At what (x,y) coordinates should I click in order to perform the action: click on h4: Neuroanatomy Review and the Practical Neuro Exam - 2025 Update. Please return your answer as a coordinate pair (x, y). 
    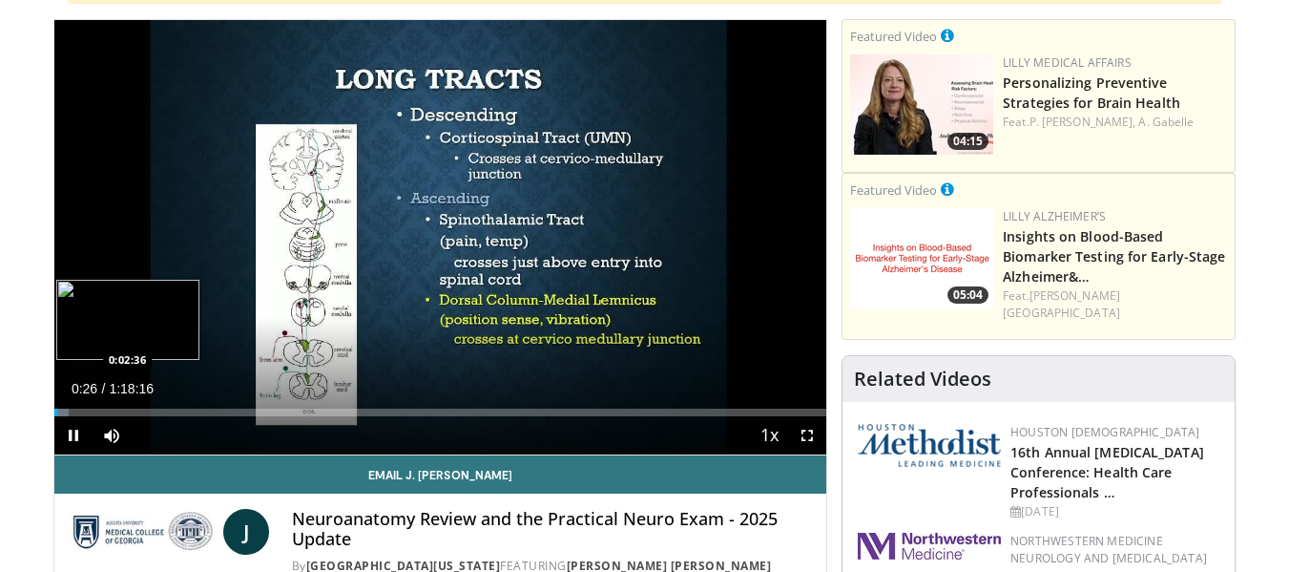
    Looking at the image, I should click on (552, 529).